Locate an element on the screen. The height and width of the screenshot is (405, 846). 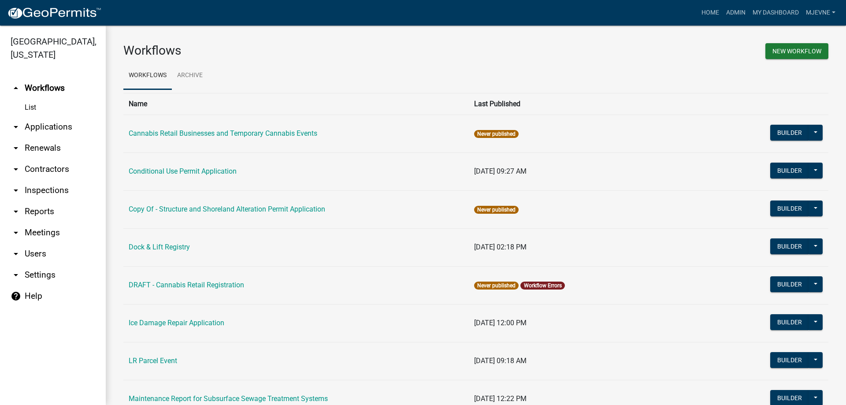
a: My Dashboard is located at coordinates (775, 13).